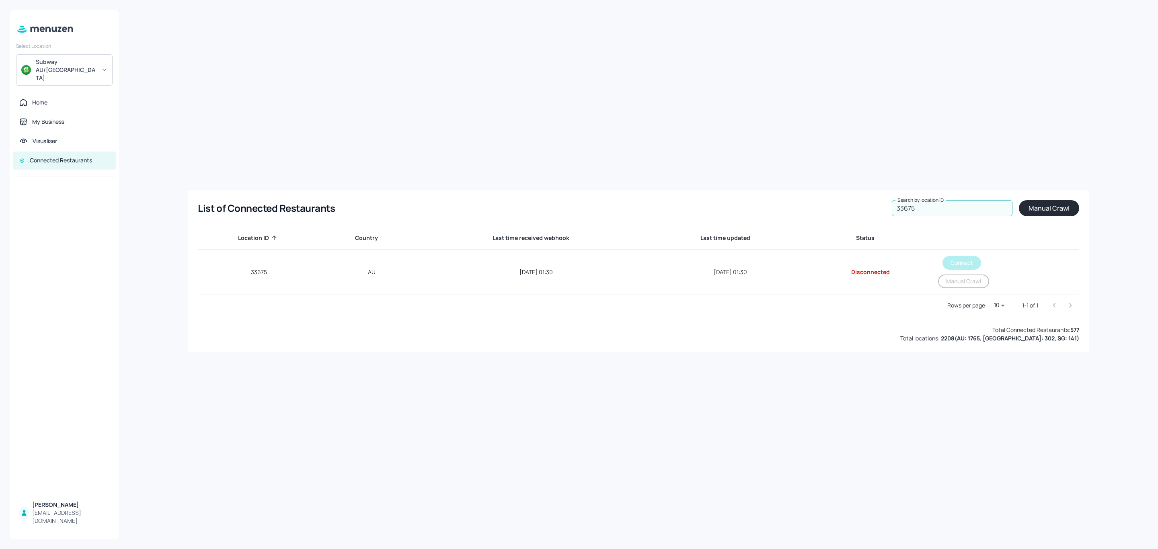  What do you see at coordinates (967, 306) in the screenshot?
I see `p: Rows per page:` at bounding box center [967, 306].